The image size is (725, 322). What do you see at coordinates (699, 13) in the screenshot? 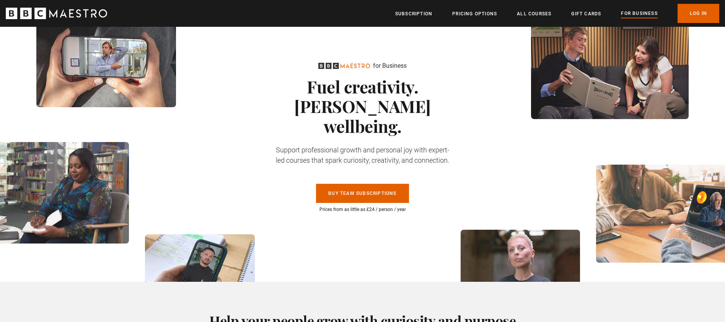
I see `a: Log In` at bounding box center [699, 13].